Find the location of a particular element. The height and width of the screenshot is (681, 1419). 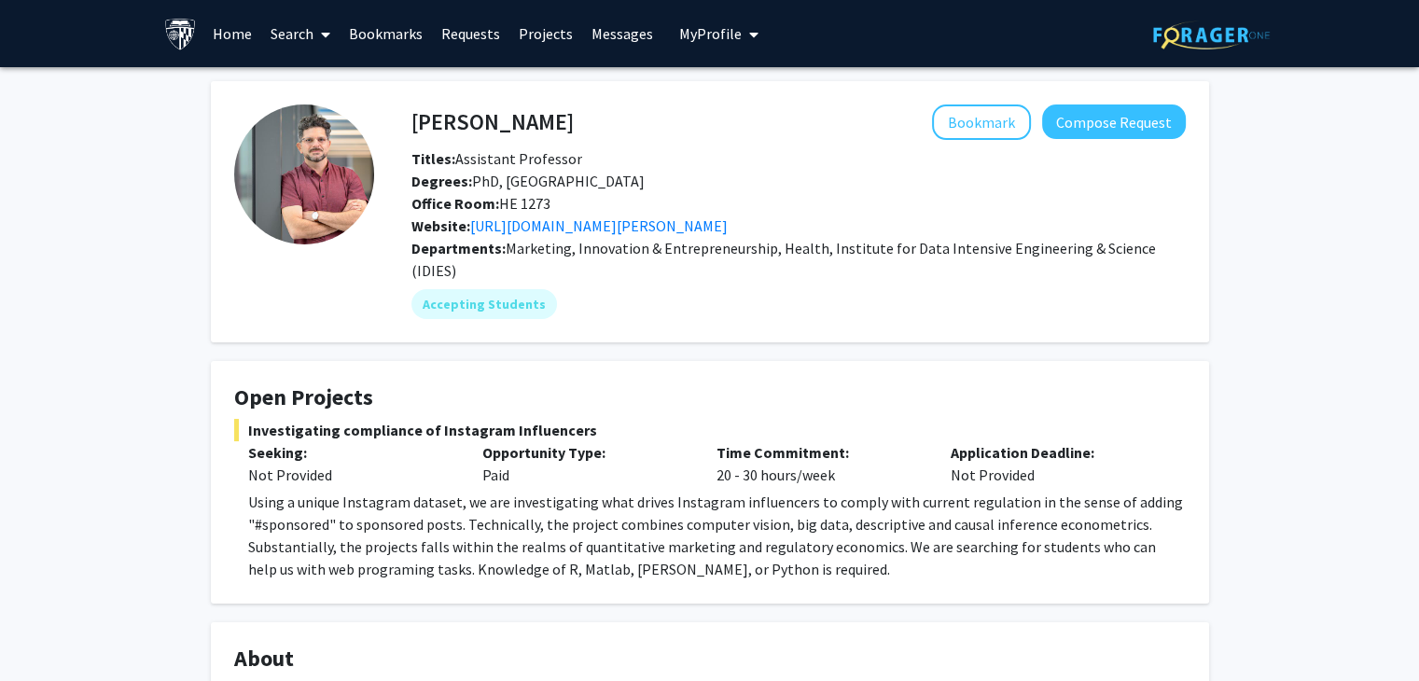

b: Degrees: is located at coordinates (441, 181).